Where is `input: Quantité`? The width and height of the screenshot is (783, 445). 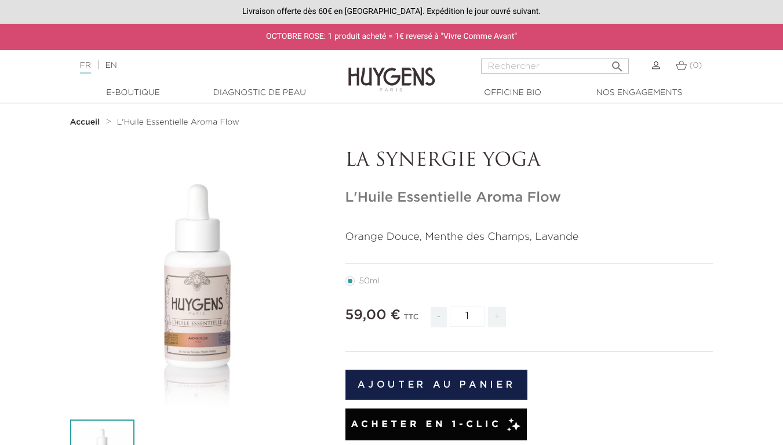
input: Quantité is located at coordinates (467, 316).